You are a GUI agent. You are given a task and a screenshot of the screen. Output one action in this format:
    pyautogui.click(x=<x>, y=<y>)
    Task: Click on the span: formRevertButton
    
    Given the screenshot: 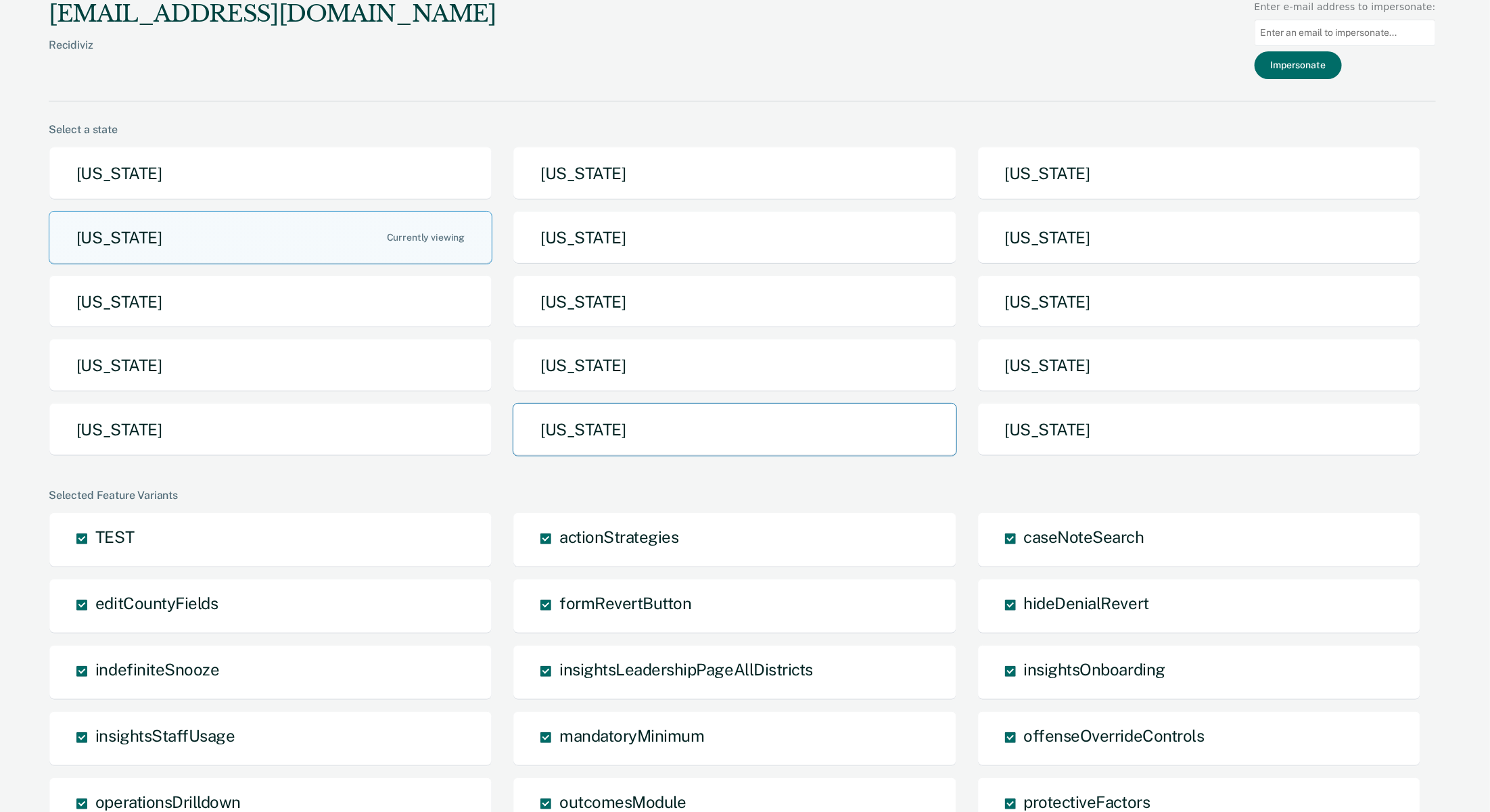 What is the action you would take?
    pyautogui.click(x=625, y=603)
    